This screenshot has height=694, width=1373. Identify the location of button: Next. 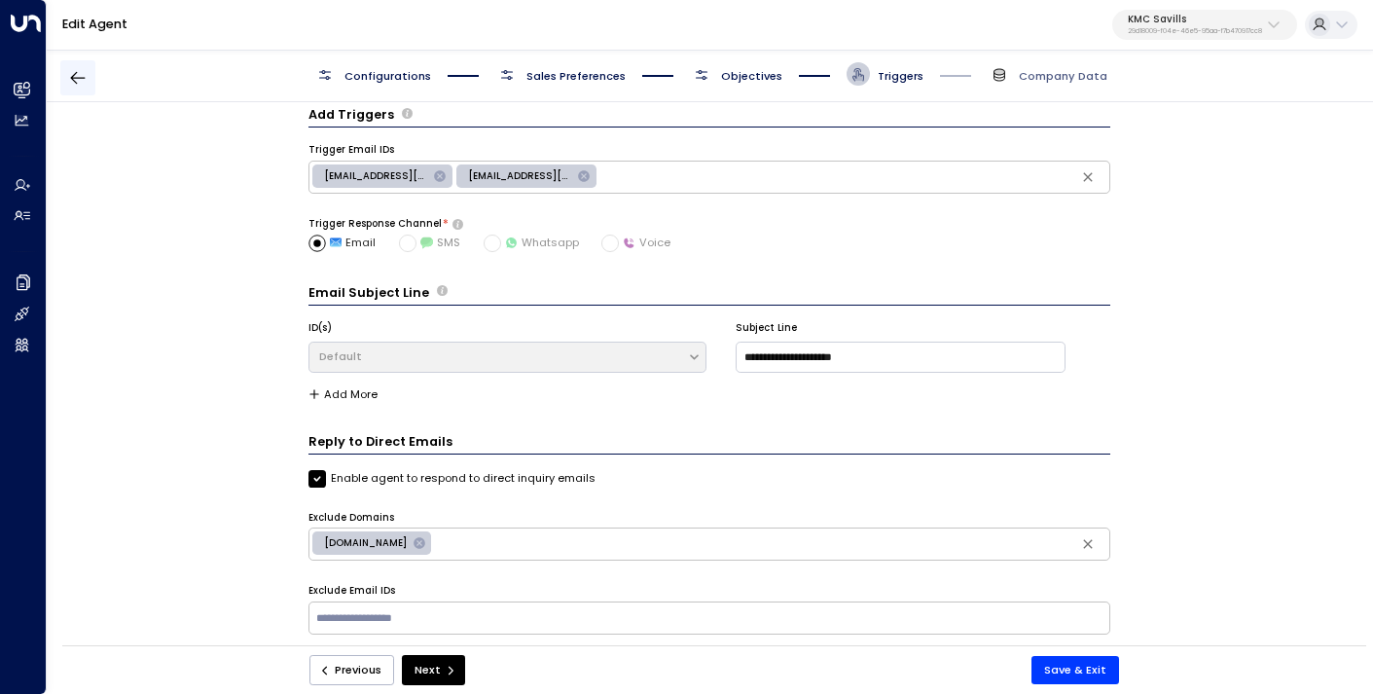
(433, 669).